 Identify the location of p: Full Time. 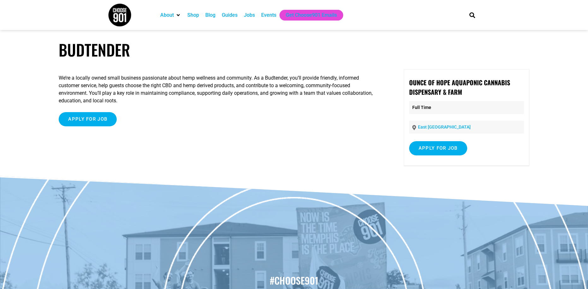
(466, 107).